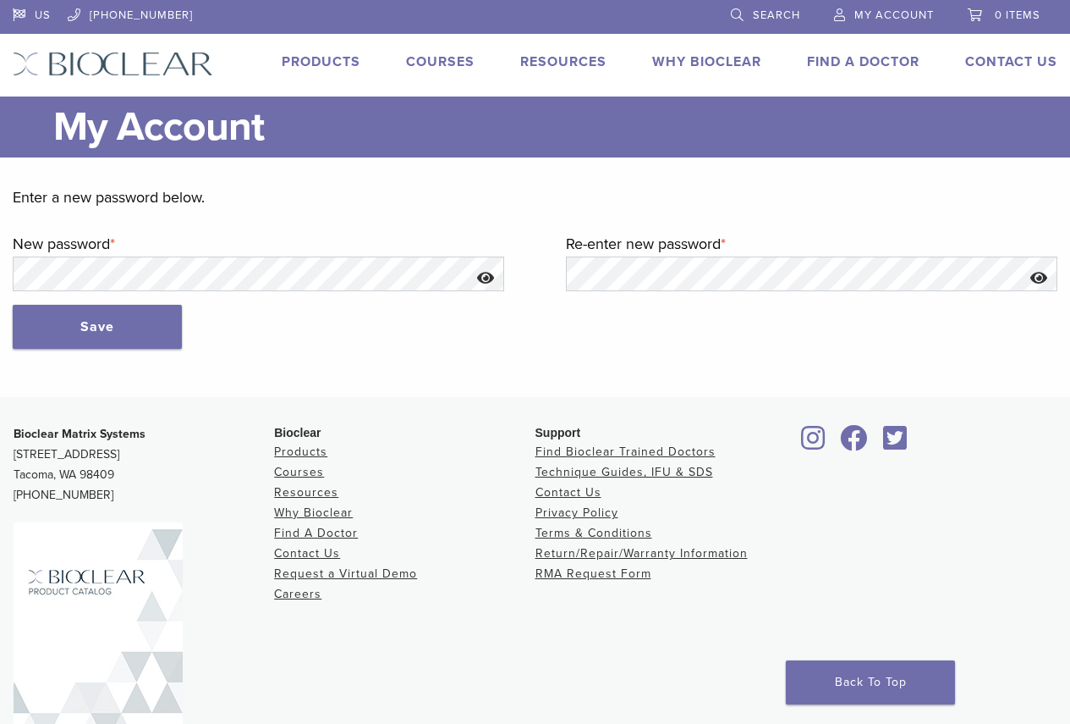  Describe the element at coordinates (258, 244) in the screenshot. I see `label: New password` at that location.